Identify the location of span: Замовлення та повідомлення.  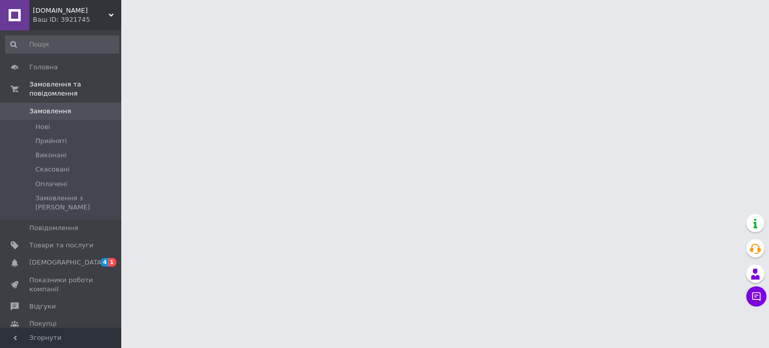
(75, 89).